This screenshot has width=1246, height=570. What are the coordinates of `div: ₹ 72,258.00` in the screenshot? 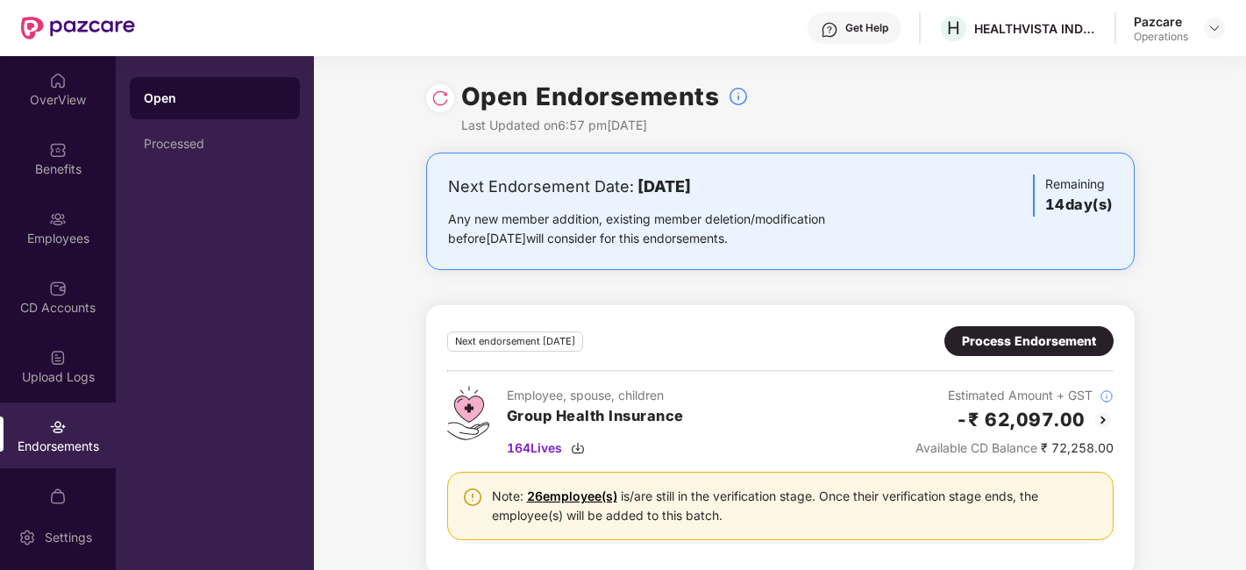 It's located at (1014, 448).